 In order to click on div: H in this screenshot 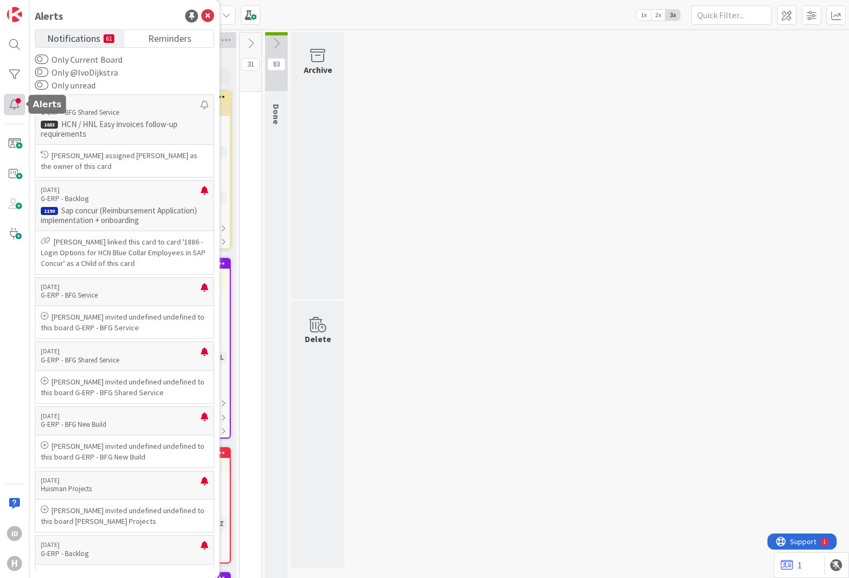, I will do `click(14, 564)`.